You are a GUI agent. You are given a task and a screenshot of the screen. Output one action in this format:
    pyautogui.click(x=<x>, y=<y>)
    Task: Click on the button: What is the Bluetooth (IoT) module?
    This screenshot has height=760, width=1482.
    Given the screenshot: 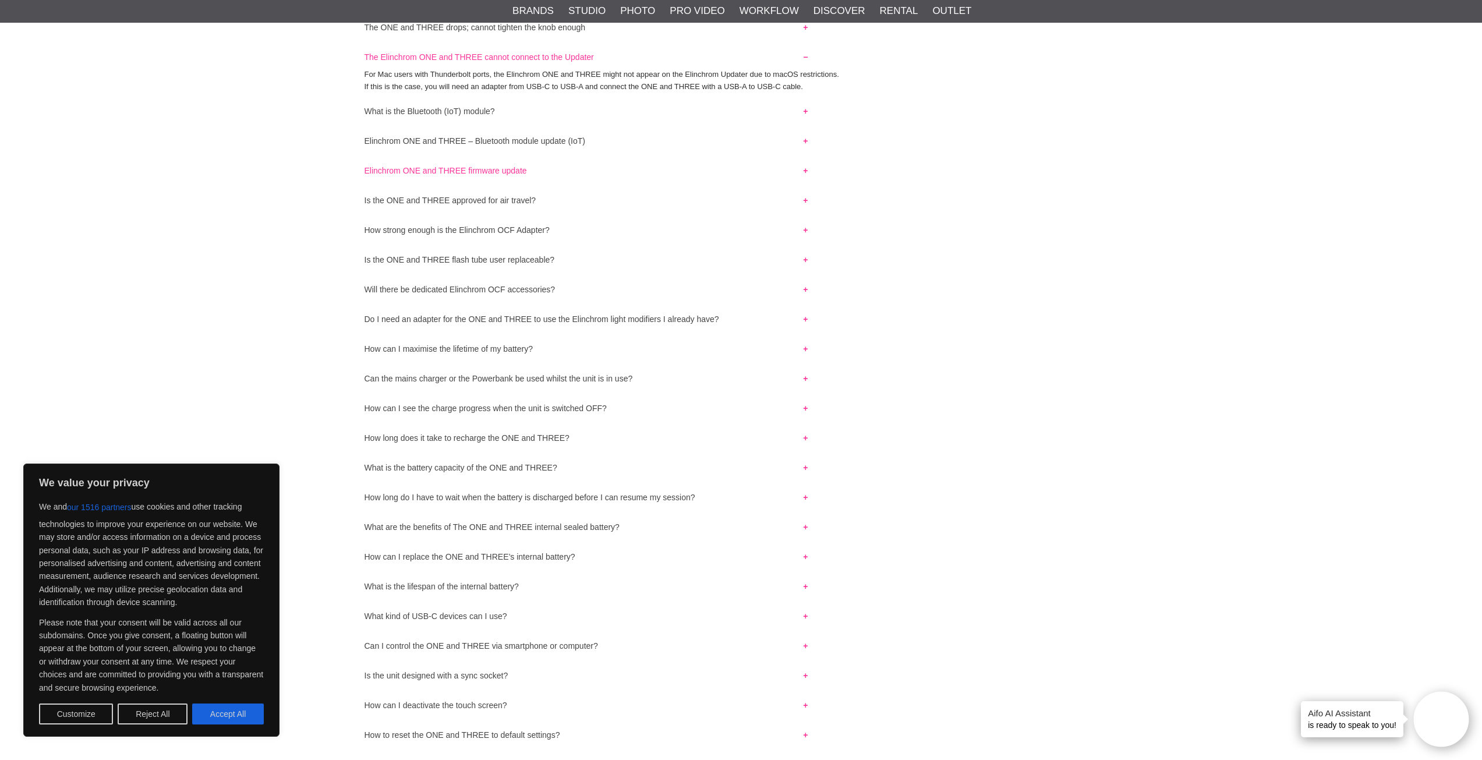 What is the action you would take?
    pyautogui.click(x=587, y=108)
    